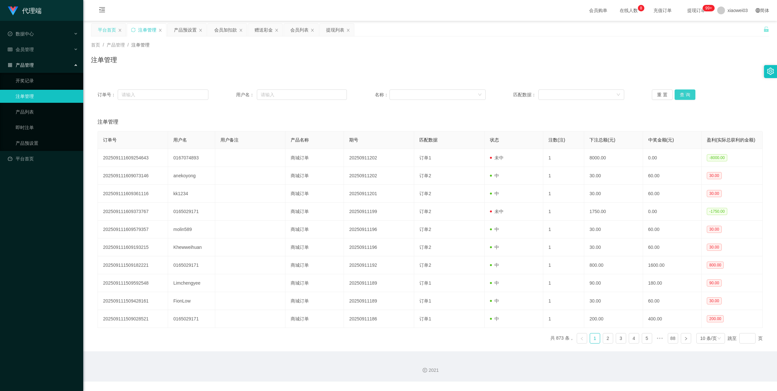 The height and width of the screenshot is (391, 777). What do you see at coordinates (335, 30) in the screenshot?
I see `div: 提现列表` at bounding box center [335, 30].